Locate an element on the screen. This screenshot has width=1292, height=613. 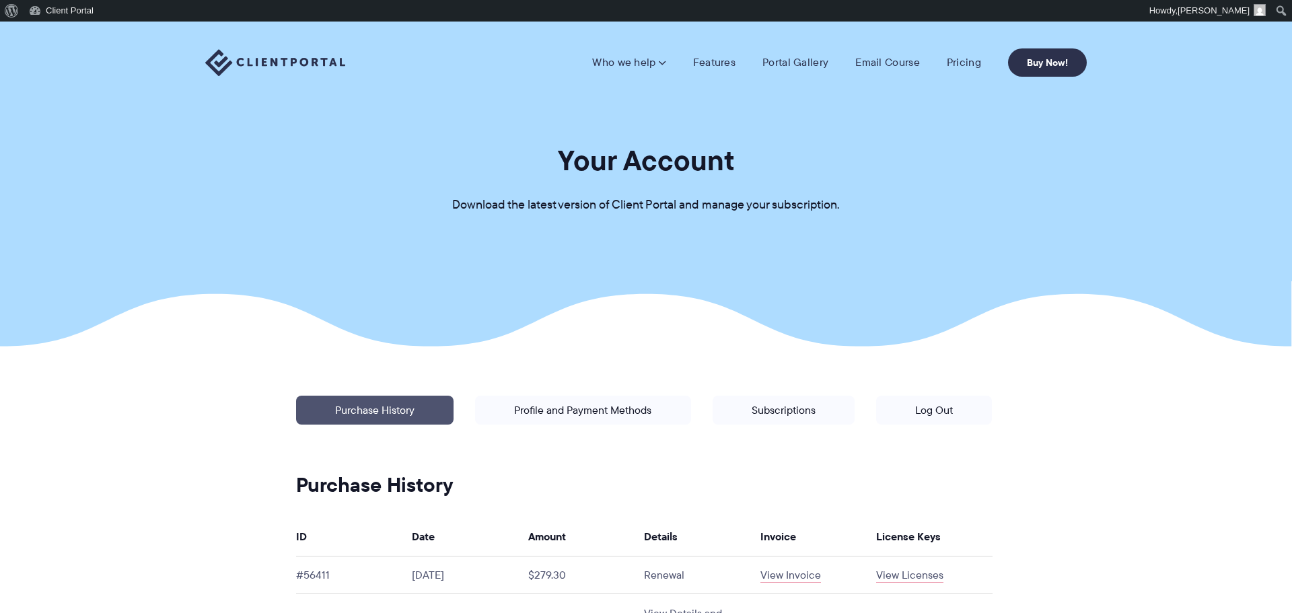
span: Renewal is located at coordinates (664, 575).